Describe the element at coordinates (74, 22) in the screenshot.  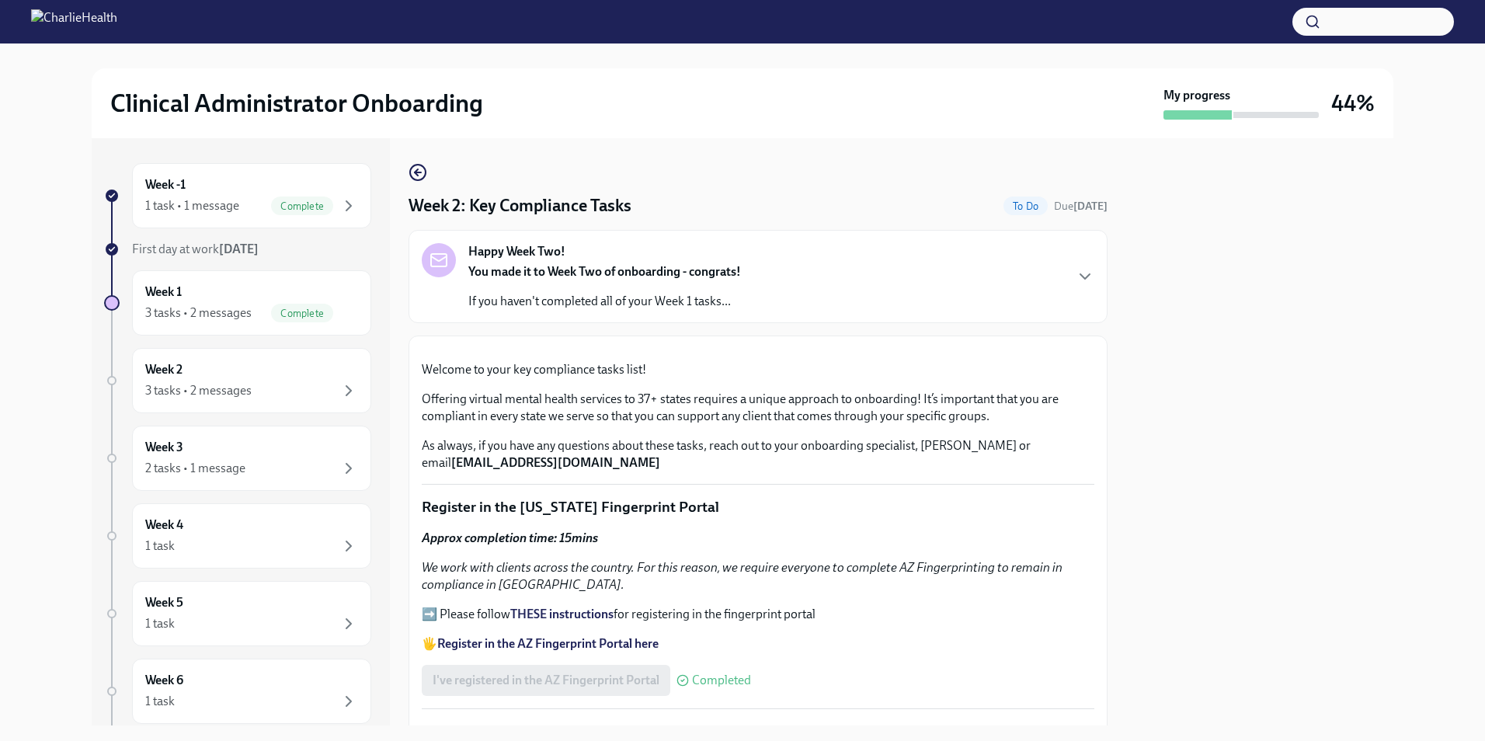
I see `img: CharlieHealth` at that location.